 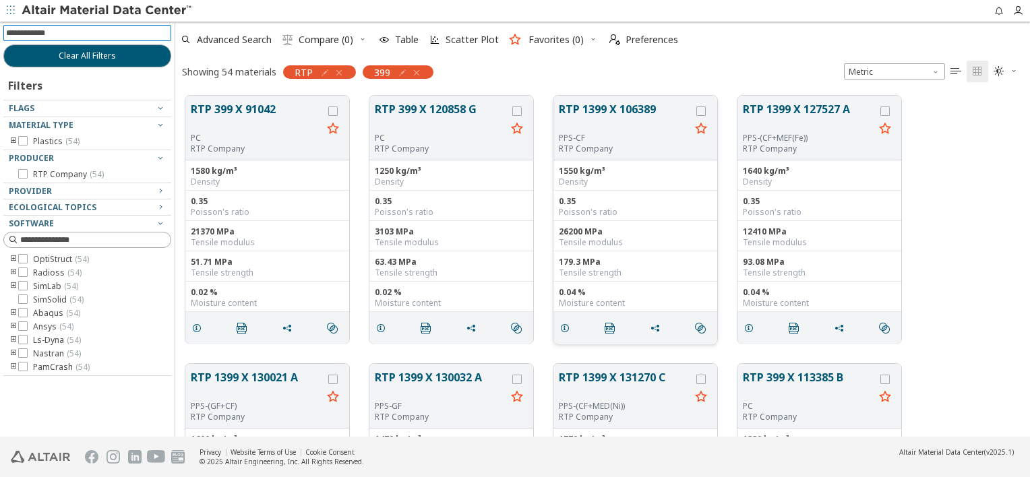 I want to click on button: Flags, so click(x=87, y=109).